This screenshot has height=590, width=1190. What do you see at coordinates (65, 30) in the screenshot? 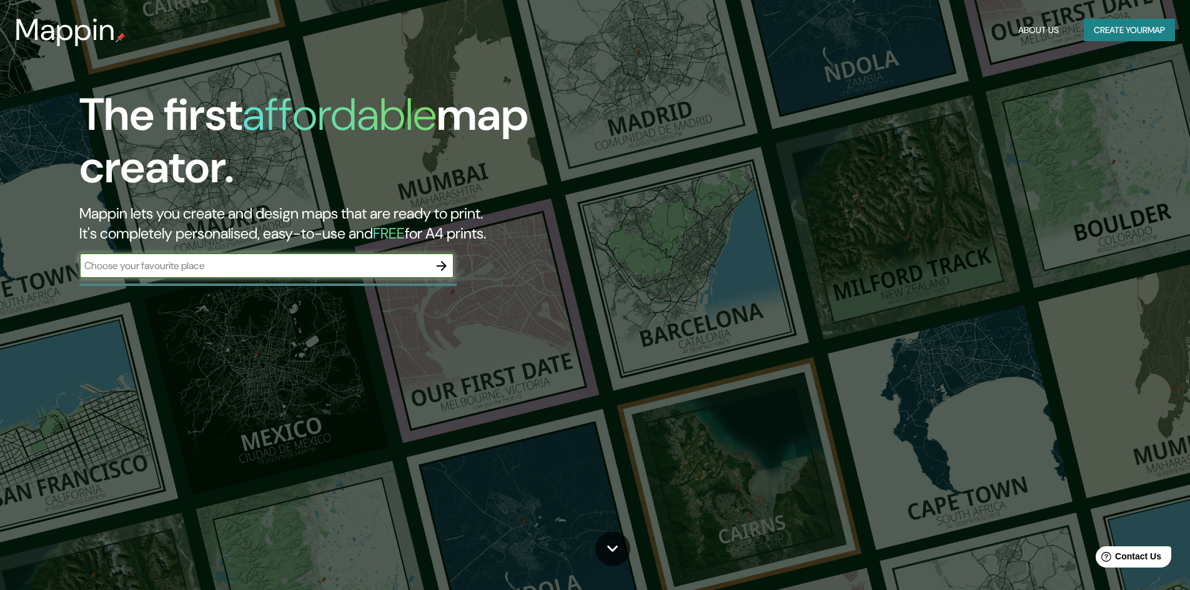
I see `h3: Mappin` at bounding box center [65, 30].